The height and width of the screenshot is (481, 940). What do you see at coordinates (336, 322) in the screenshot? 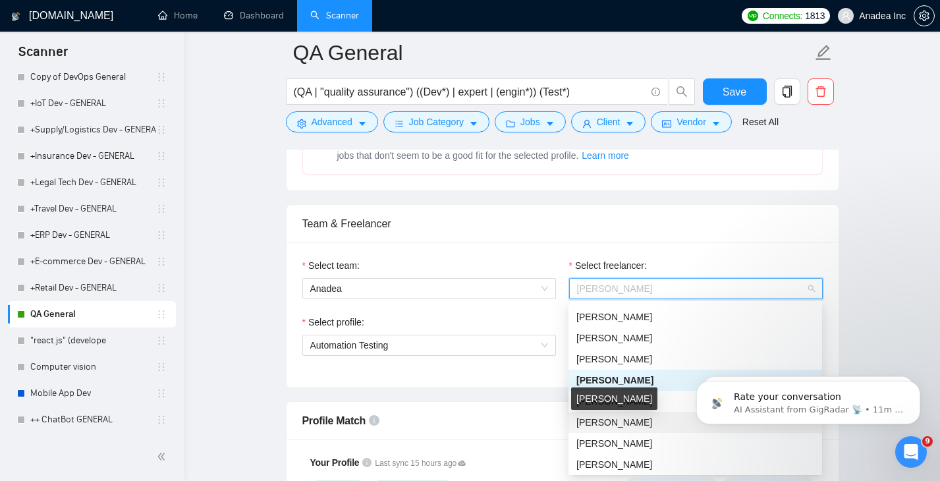
I see `span: Select profile:` at bounding box center [336, 322].